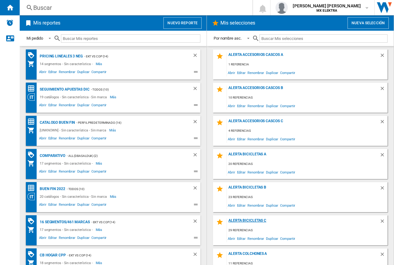 This screenshot has width=394, height=265. What do you see at coordinates (307, 98) in the screenshot?
I see `div: 10 referencias` at bounding box center [307, 98].